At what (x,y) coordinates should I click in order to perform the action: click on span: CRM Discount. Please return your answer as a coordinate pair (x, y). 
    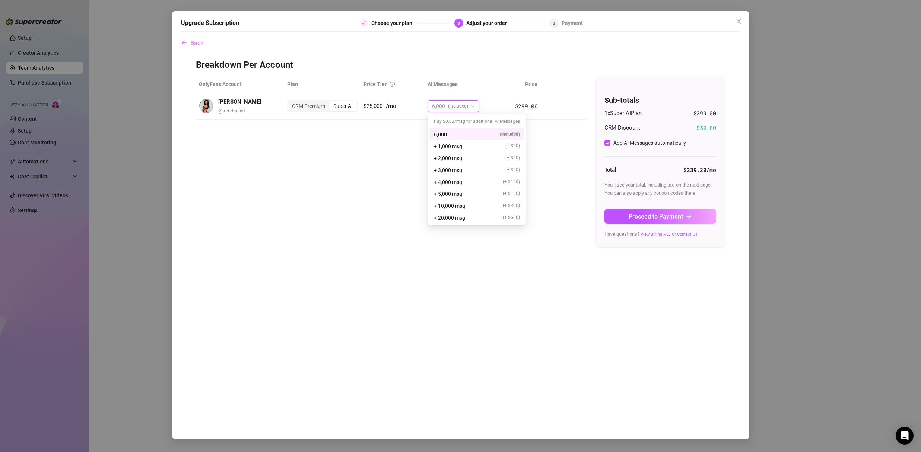
    Looking at the image, I should click on (622, 128).